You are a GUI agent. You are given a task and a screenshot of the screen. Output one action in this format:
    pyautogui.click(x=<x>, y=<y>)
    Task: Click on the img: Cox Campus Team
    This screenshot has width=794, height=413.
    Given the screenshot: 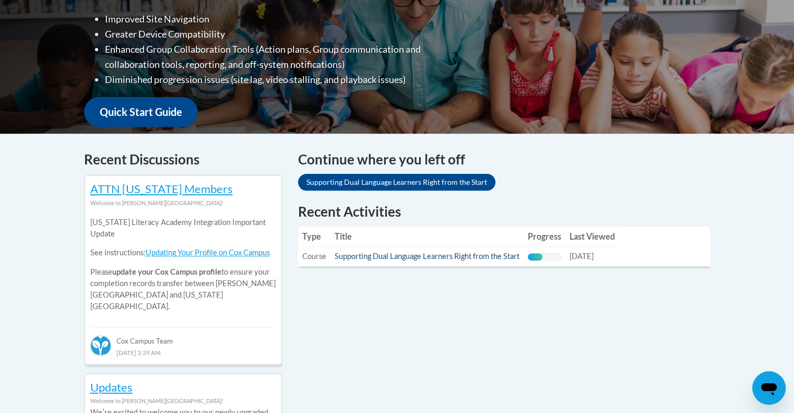 What is the action you would take?
    pyautogui.click(x=101, y=346)
    